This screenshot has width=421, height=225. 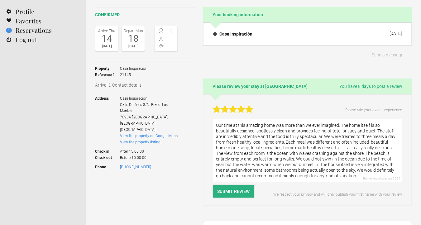 What do you see at coordinates (107, 31) in the screenshot?
I see `div: Arrive Thu` at bounding box center [107, 31].